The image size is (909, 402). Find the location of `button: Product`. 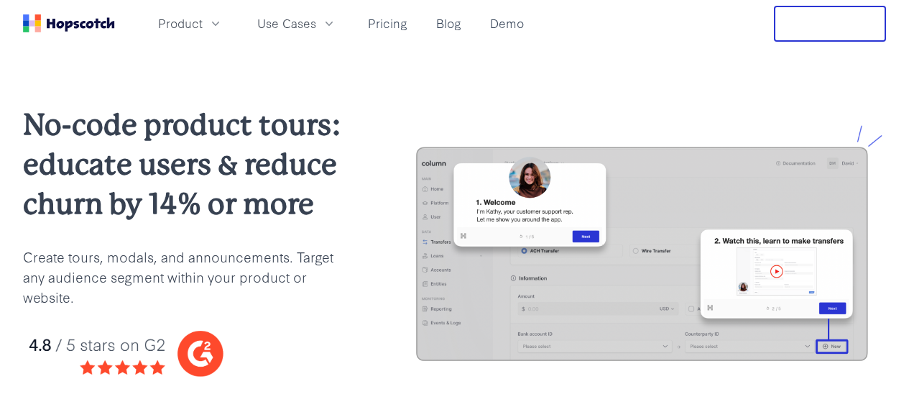

button: Product is located at coordinates (190, 23).